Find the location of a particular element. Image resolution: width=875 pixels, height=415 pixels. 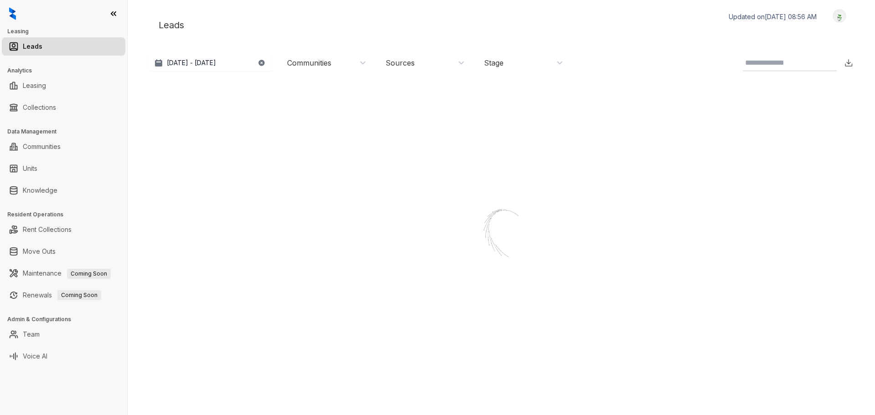

li: Communities is located at coordinates (63, 147).